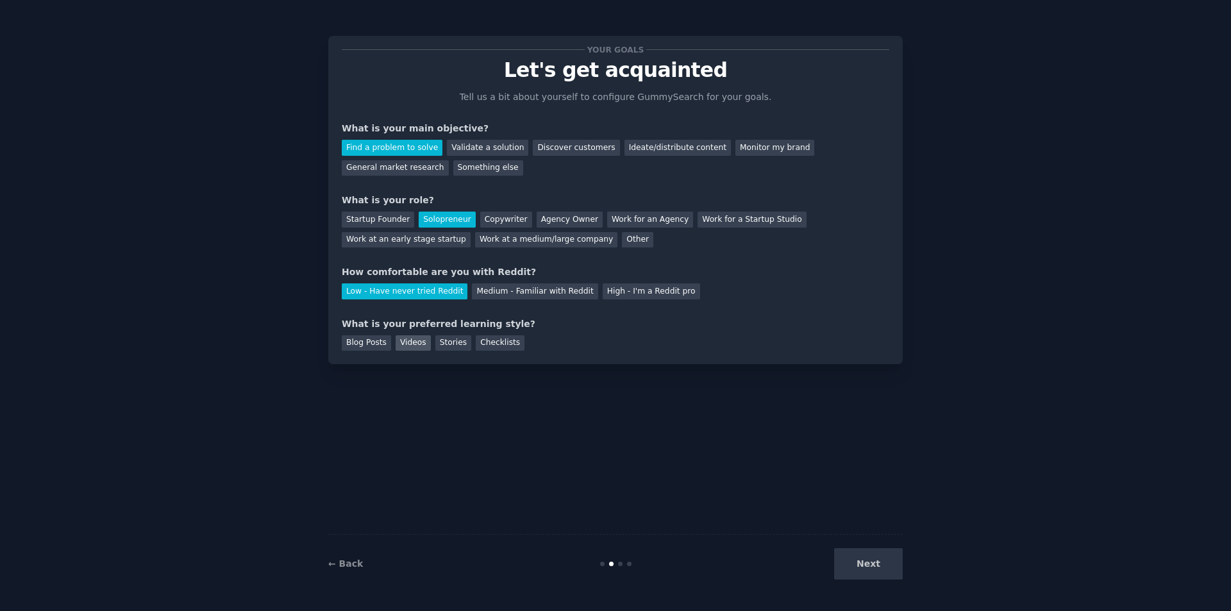  What do you see at coordinates (447, 219) in the screenshot?
I see `div: Solopreneur` at bounding box center [447, 219].